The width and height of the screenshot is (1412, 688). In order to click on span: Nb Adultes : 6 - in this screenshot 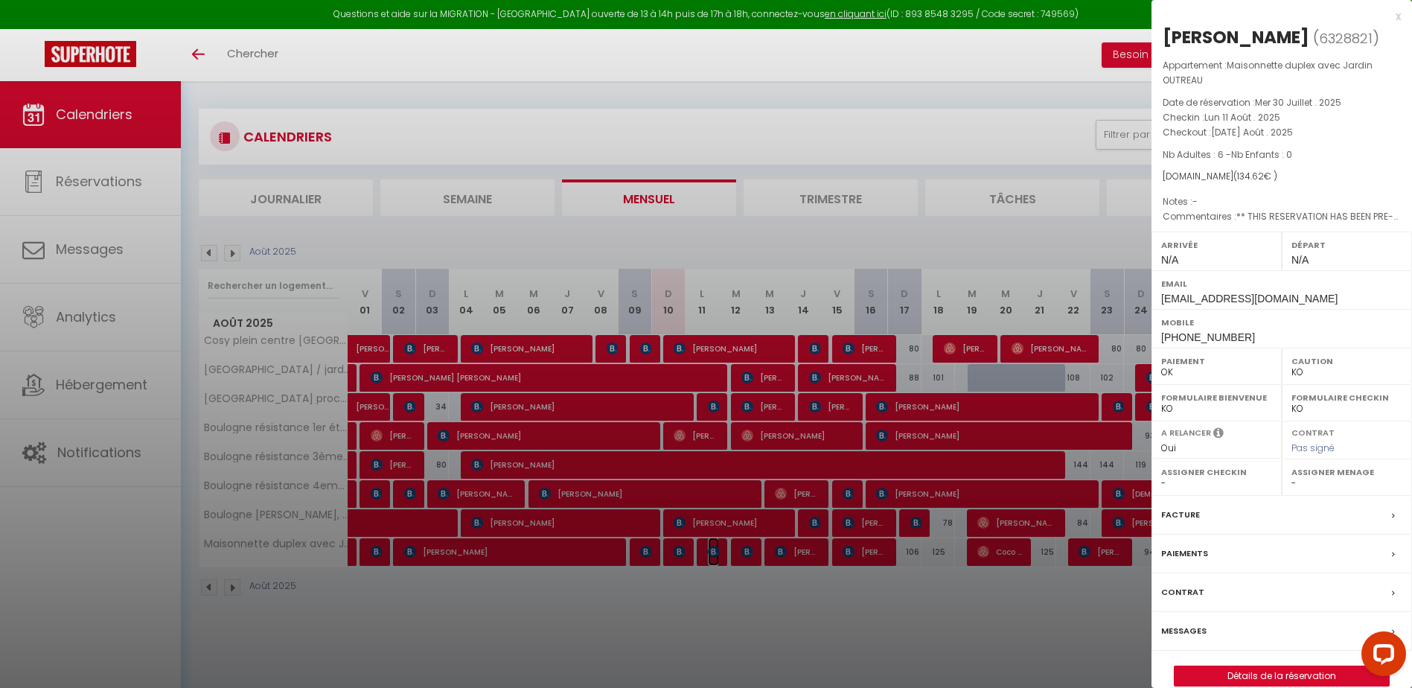, I will do `click(1227, 154)`.